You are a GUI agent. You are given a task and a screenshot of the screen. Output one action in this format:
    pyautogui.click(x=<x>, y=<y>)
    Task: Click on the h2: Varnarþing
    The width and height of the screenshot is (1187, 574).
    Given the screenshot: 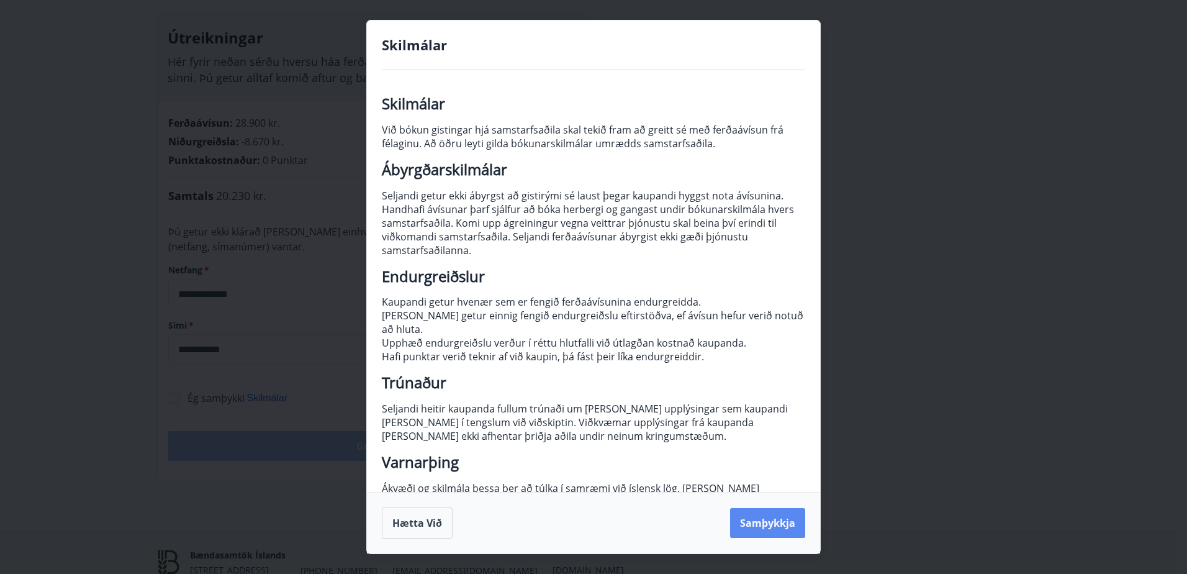 What is the action you would take?
    pyautogui.click(x=594, y=462)
    